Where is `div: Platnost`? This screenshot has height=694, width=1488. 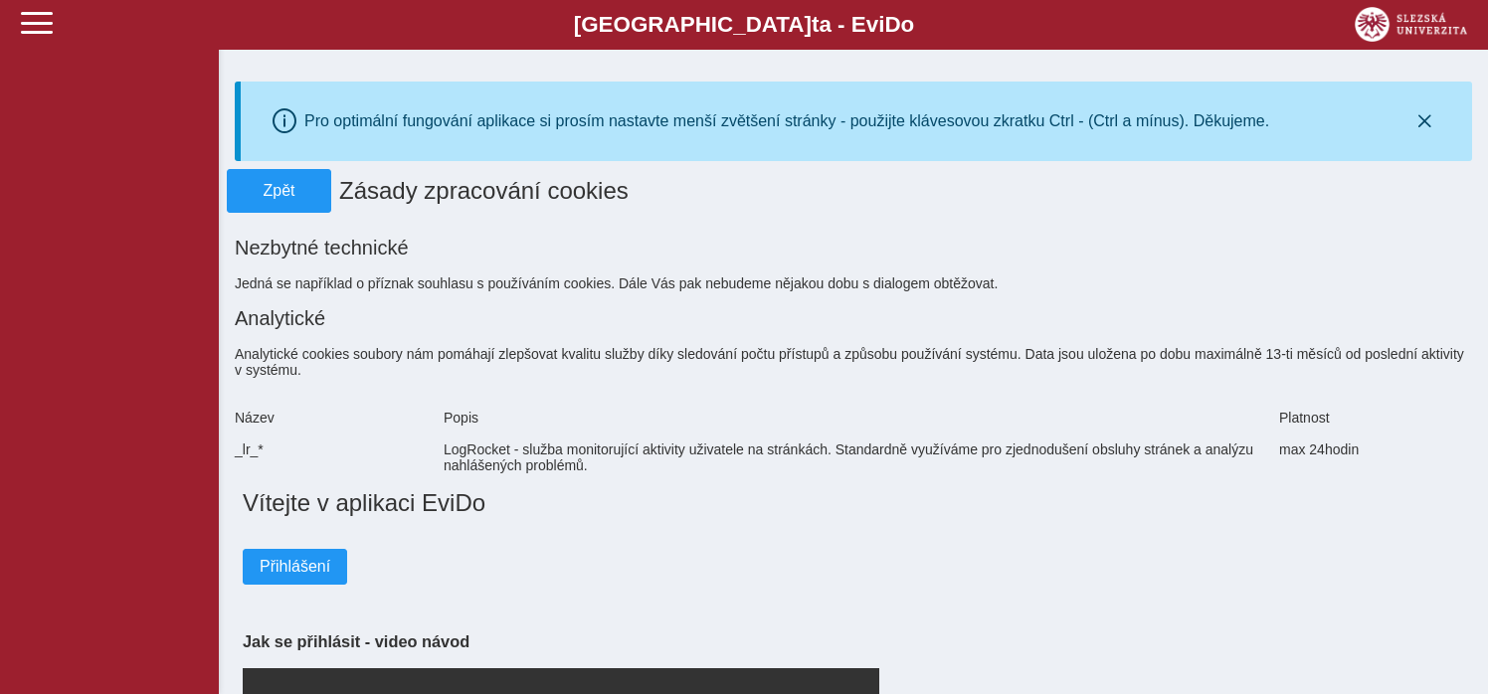
div: Platnost is located at coordinates (1376, 418).